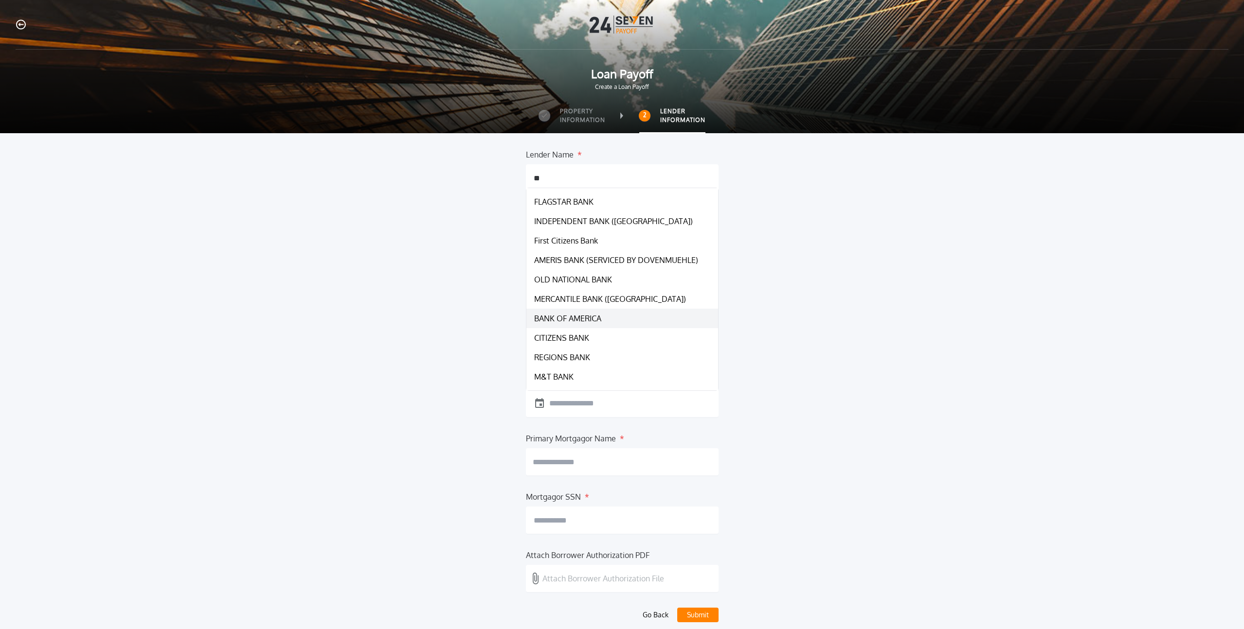 This screenshot has width=1244, height=629. What do you see at coordinates (622, 260) in the screenshot?
I see `button: AMERIS BANK (SERVICED BY DOVENMUEHLE)` at bounding box center [622, 260].